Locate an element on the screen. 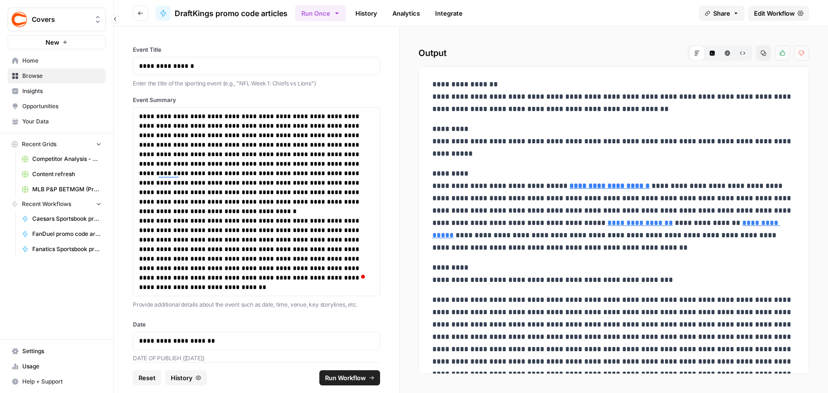 The width and height of the screenshot is (828, 393). span: FanDuel promo code articles is located at coordinates (67, 234).